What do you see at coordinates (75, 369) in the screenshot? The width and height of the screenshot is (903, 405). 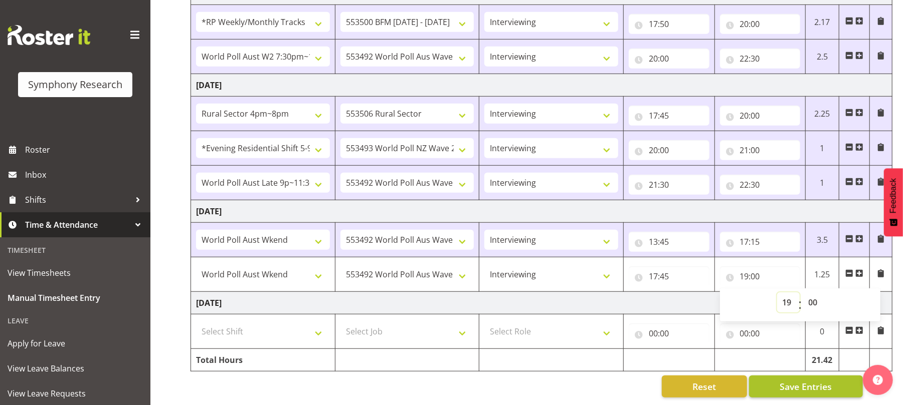 I see `a: View Leave Balances` at bounding box center [75, 369].